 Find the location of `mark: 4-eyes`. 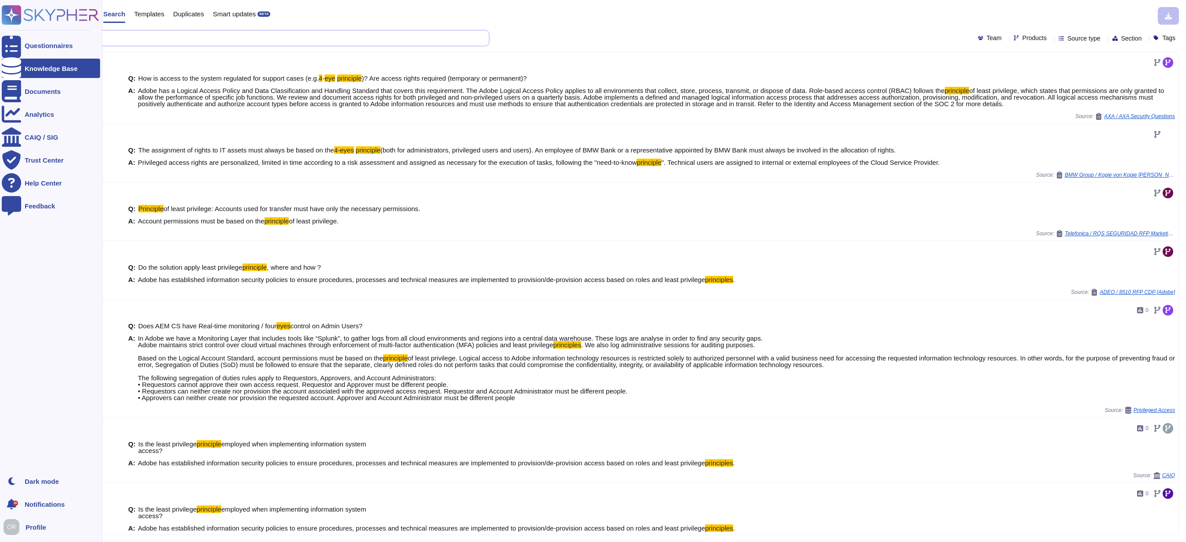

mark: 4-eyes is located at coordinates (344, 150).